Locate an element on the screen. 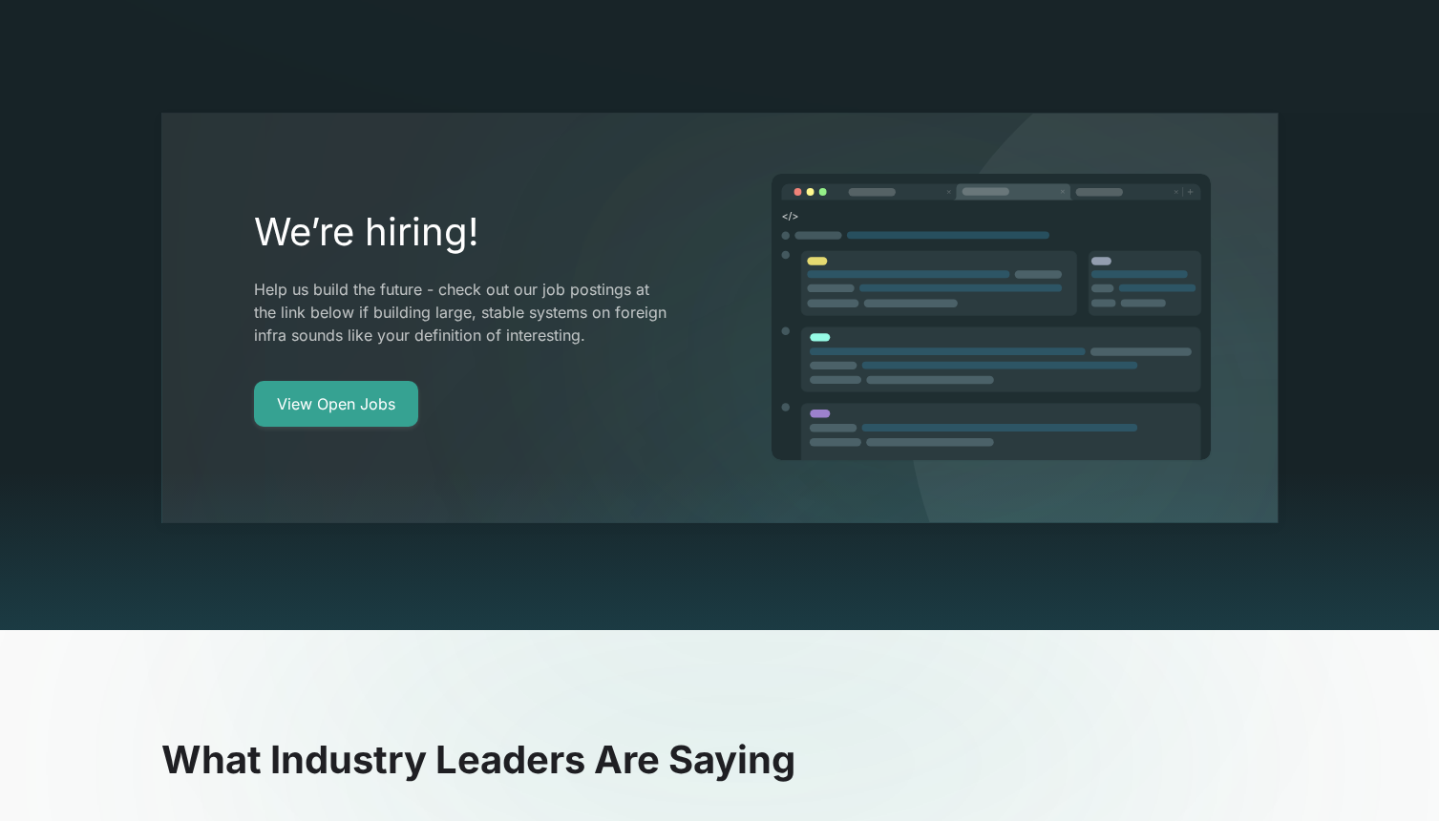 The width and height of the screenshot is (1439, 821). h2: We’re hiring! is located at coordinates (463, 232).